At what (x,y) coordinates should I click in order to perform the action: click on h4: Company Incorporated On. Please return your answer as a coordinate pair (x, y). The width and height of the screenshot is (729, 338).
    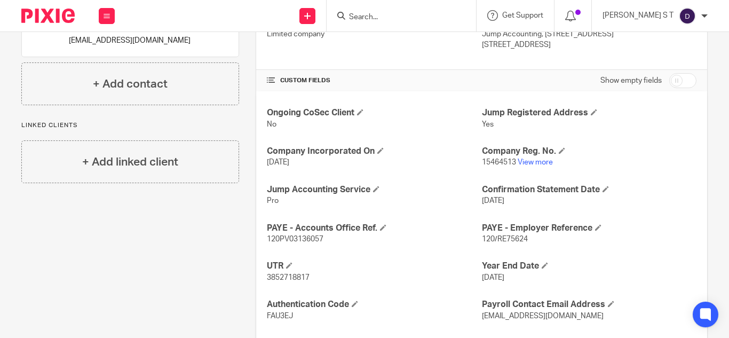
    Looking at the image, I should click on (374, 151).